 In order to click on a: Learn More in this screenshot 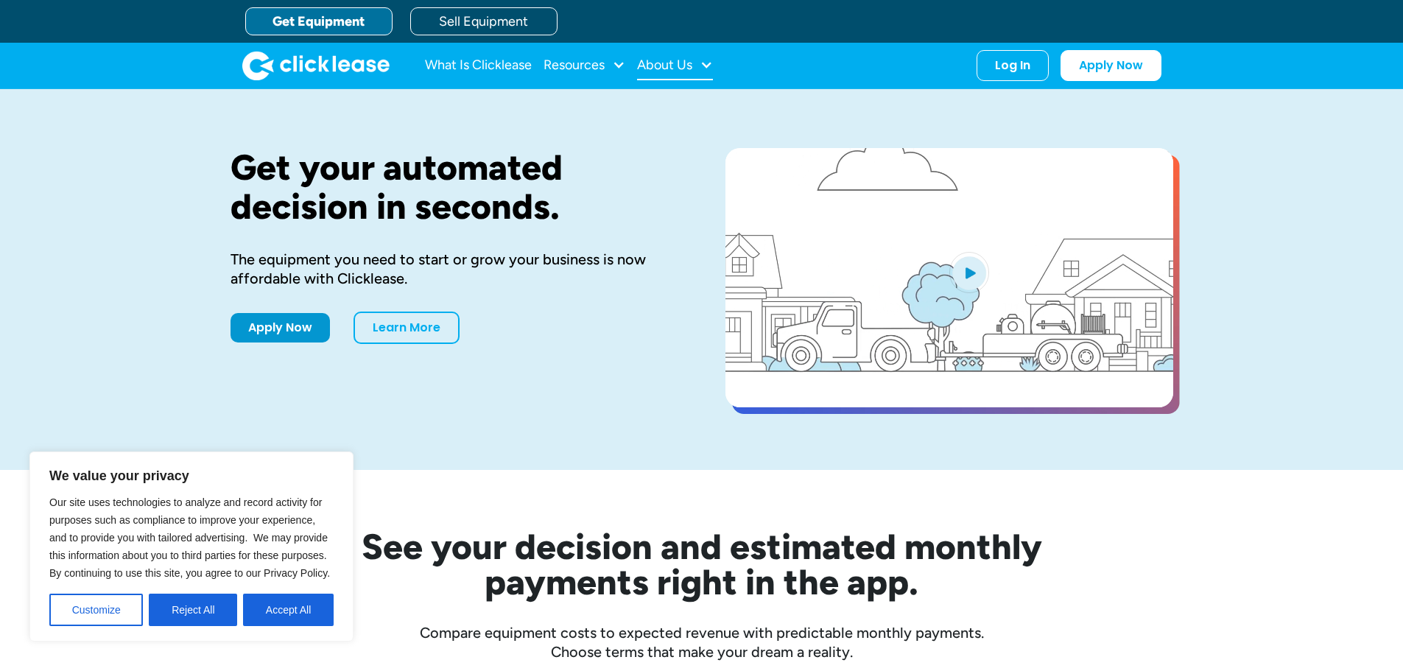, I will do `click(407, 328)`.